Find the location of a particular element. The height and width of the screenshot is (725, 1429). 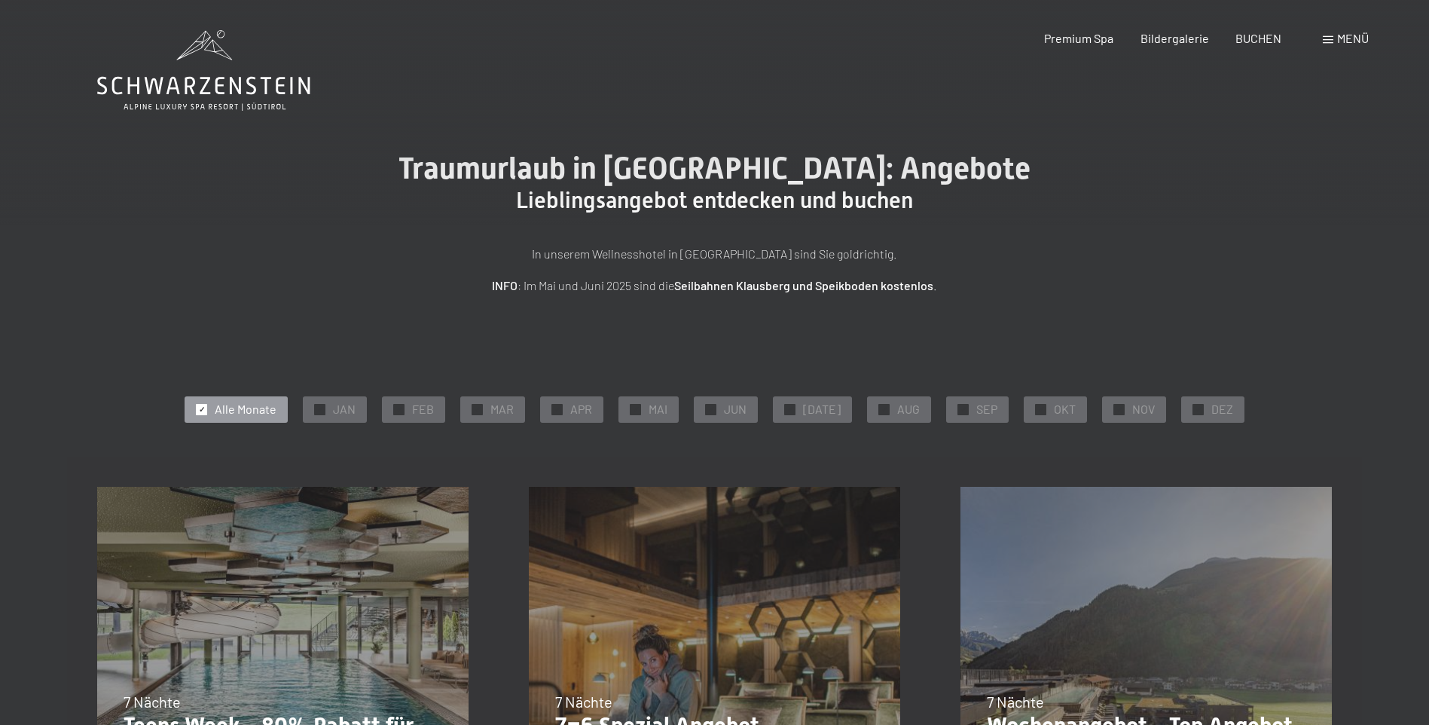

span: SEP is located at coordinates (987, 409).